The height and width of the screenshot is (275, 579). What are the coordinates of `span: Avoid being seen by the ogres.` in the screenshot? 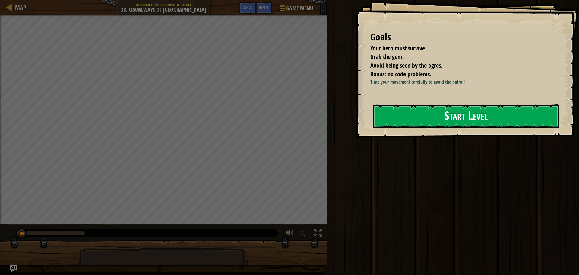 It's located at (406, 65).